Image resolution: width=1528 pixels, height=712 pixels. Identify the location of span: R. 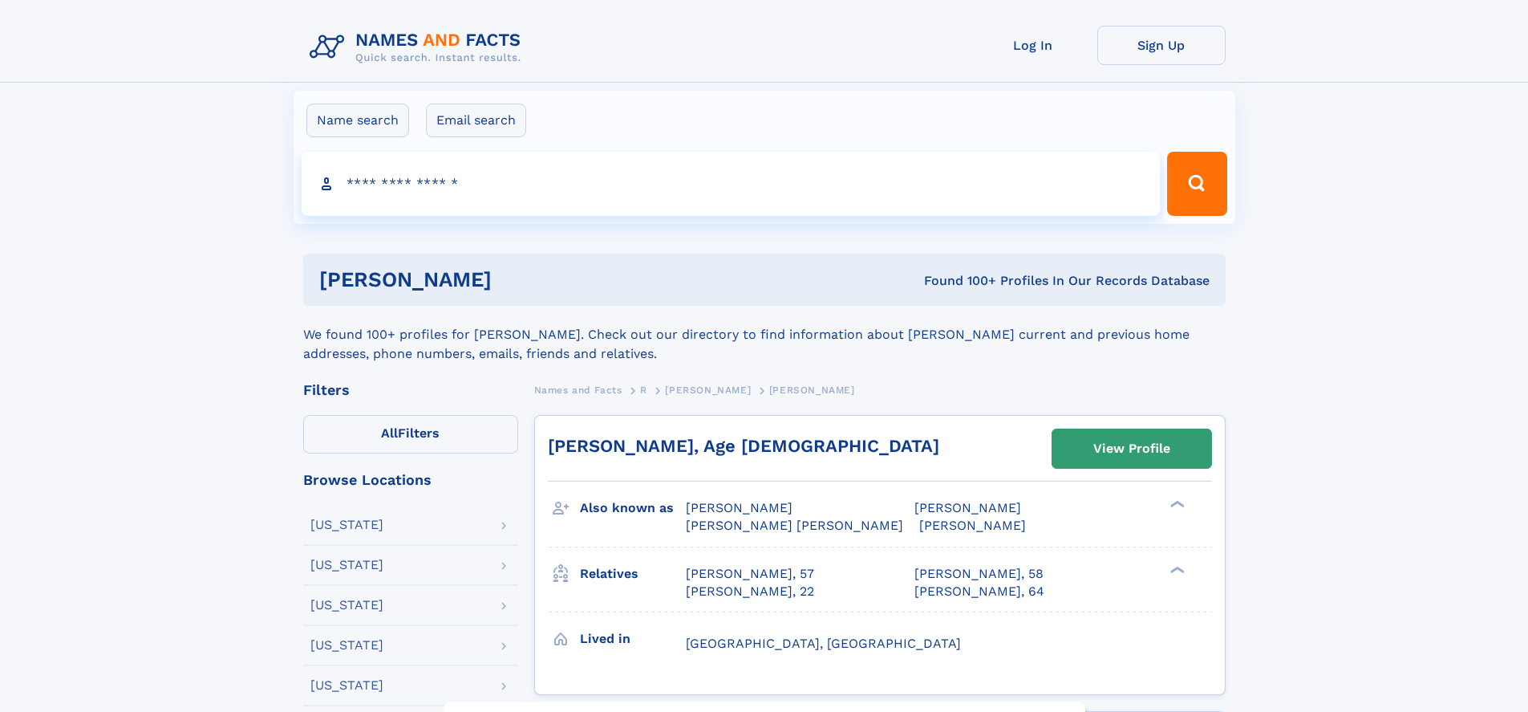
(643, 390).